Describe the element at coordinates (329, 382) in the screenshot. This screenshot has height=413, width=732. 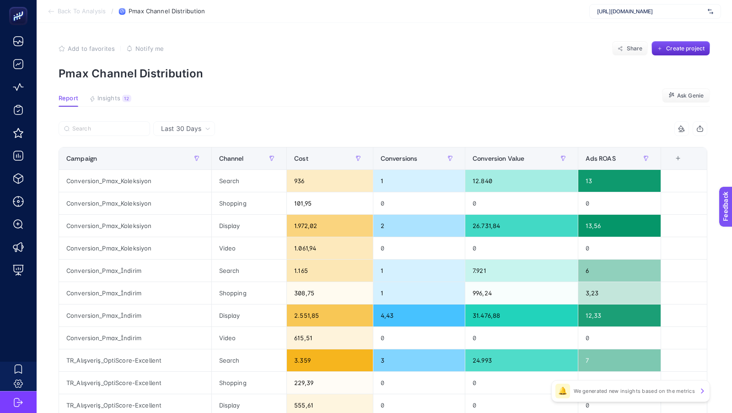
I see `div: 229,39` at that location.